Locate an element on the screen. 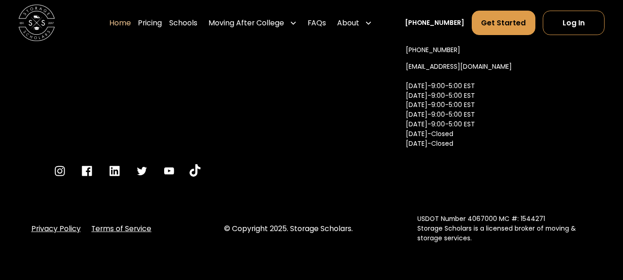 Image resolution: width=623 pixels, height=280 pixels. a: Privacy Policy is located at coordinates (56, 229).